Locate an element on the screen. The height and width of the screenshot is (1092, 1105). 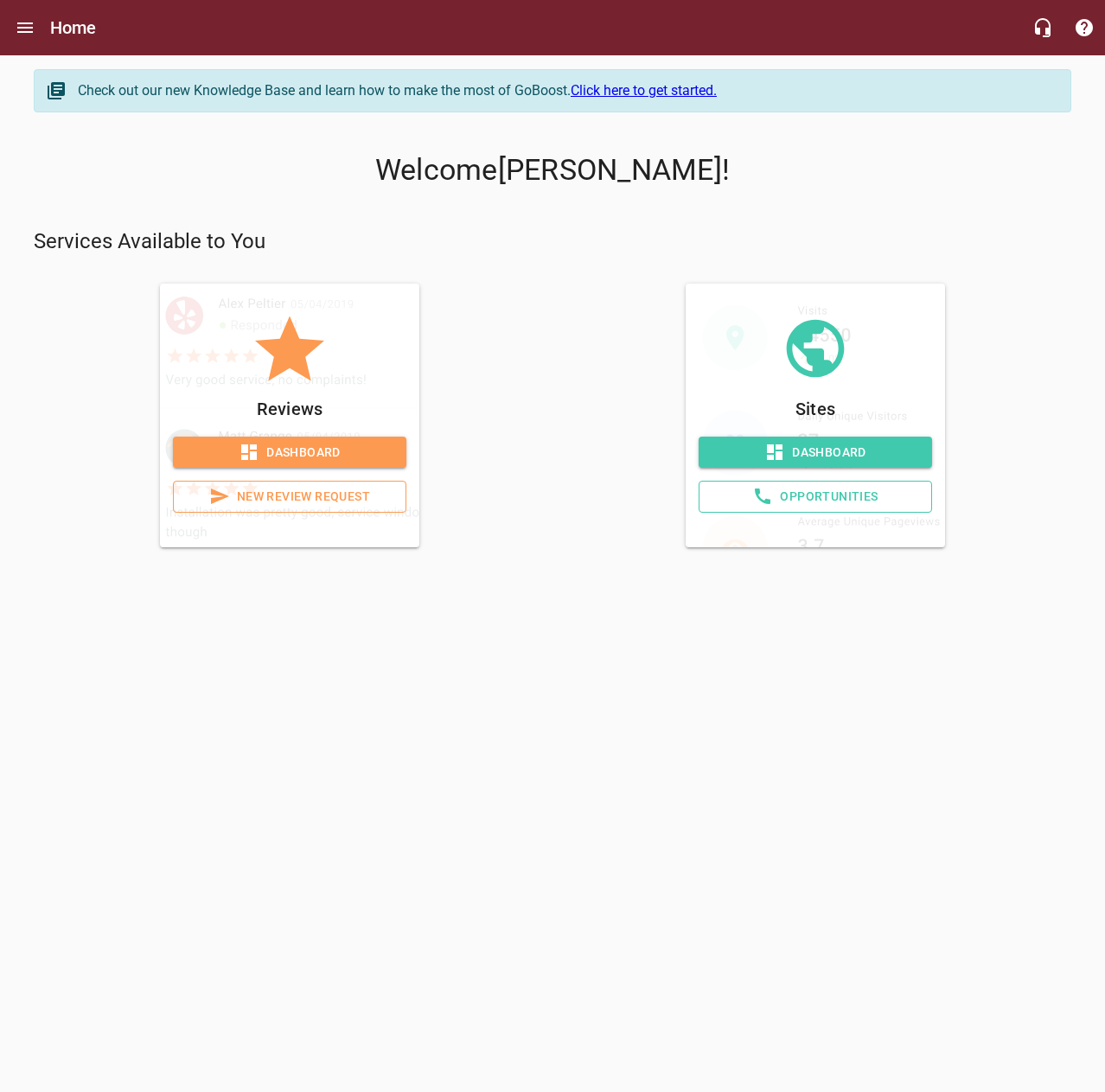
p: Services Available to You is located at coordinates (553, 242).